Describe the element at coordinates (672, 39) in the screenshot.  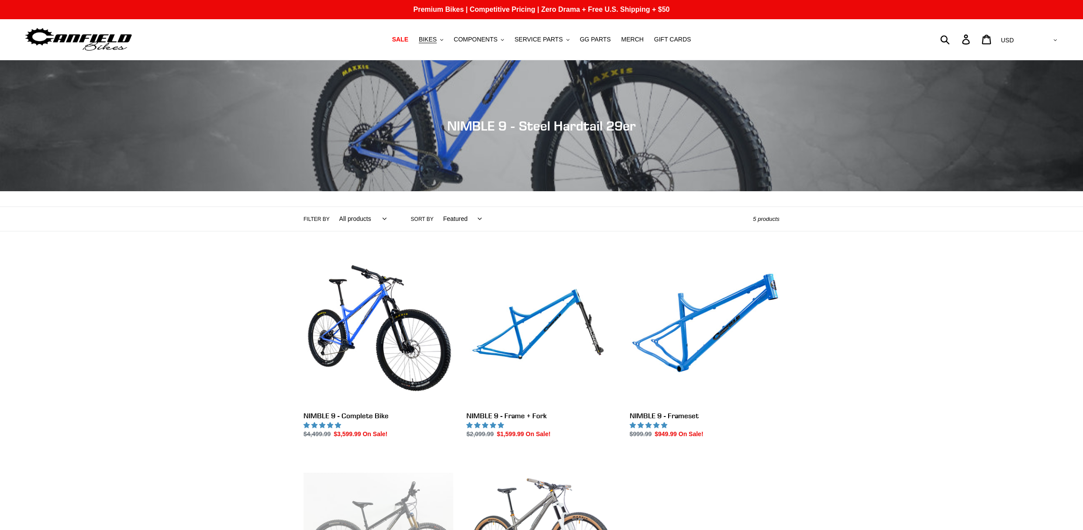
I see `a: GIFT CARDS` at that location.